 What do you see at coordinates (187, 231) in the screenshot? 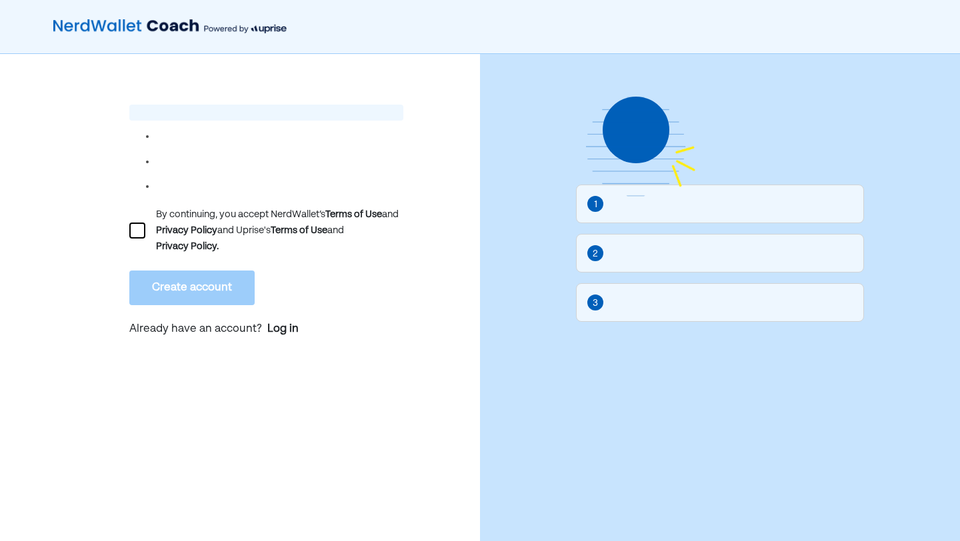
I see `div: Privacy Policy` at bounding box center [187, 231].